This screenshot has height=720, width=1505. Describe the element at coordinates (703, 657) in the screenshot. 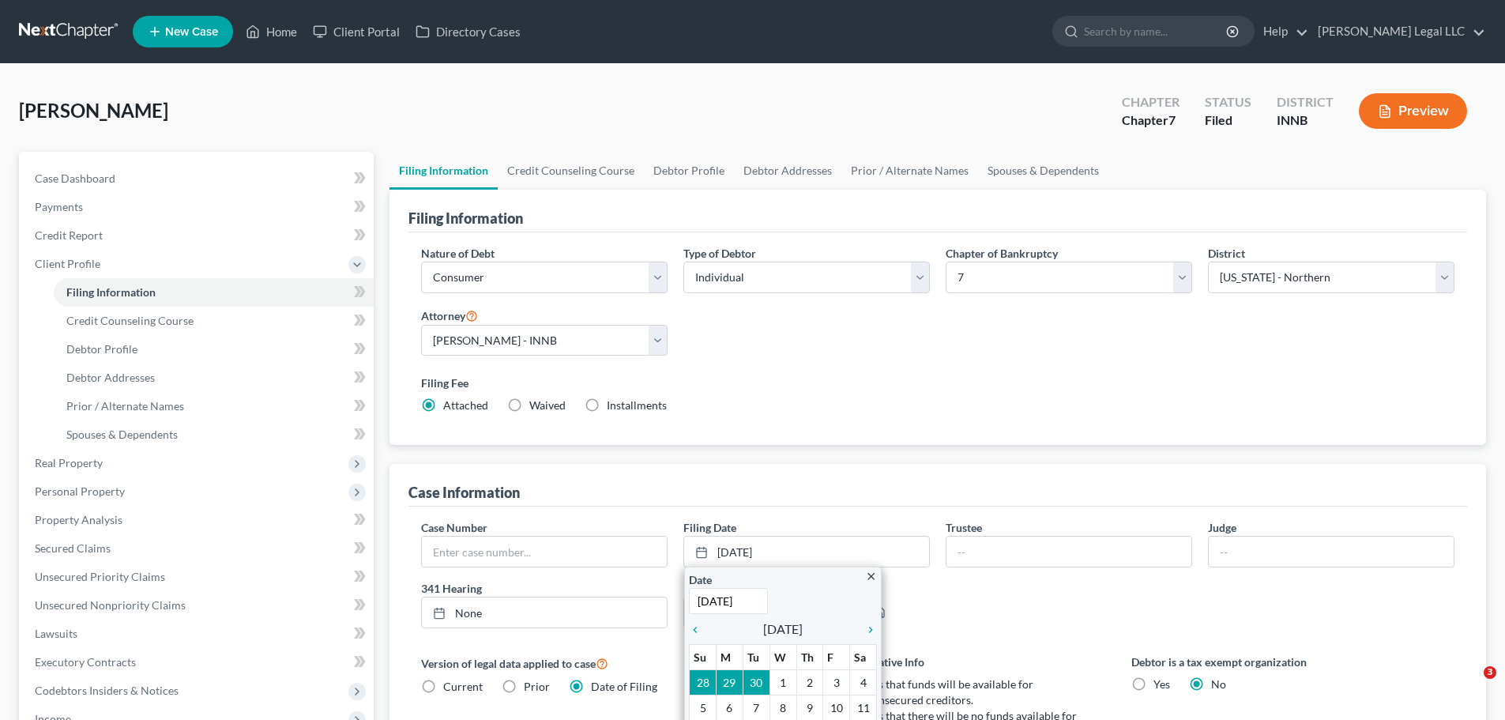

I see `th: Su` at that location.